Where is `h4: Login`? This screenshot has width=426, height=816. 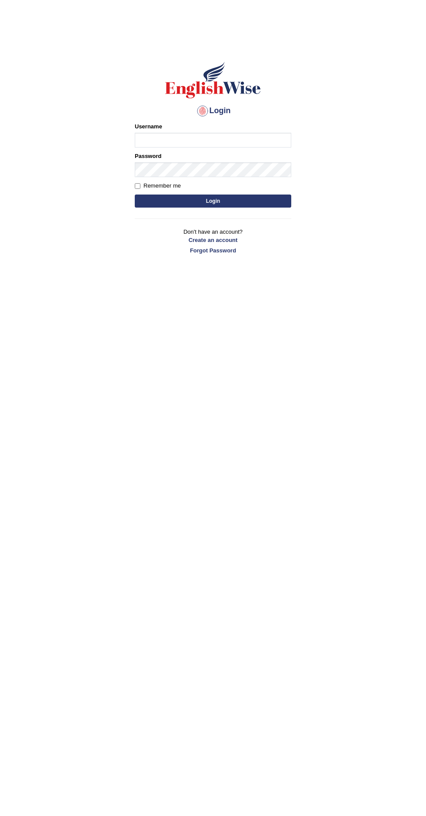
h4: Login is located at coordinates (213, 111).